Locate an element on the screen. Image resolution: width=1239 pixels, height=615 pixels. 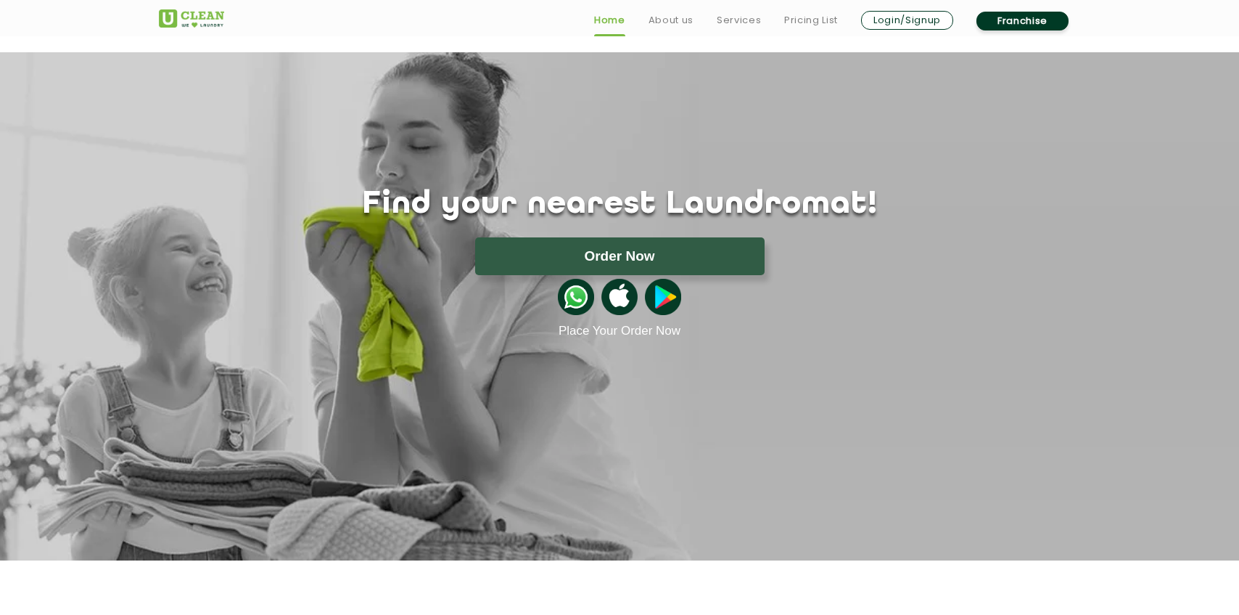
img: whatsappicon.png is located at coordinates (576, 297).